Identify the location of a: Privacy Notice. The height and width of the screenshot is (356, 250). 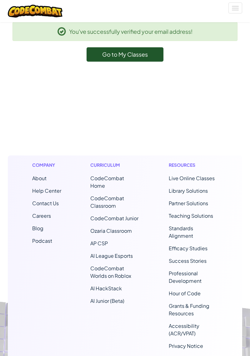
(186, 346).